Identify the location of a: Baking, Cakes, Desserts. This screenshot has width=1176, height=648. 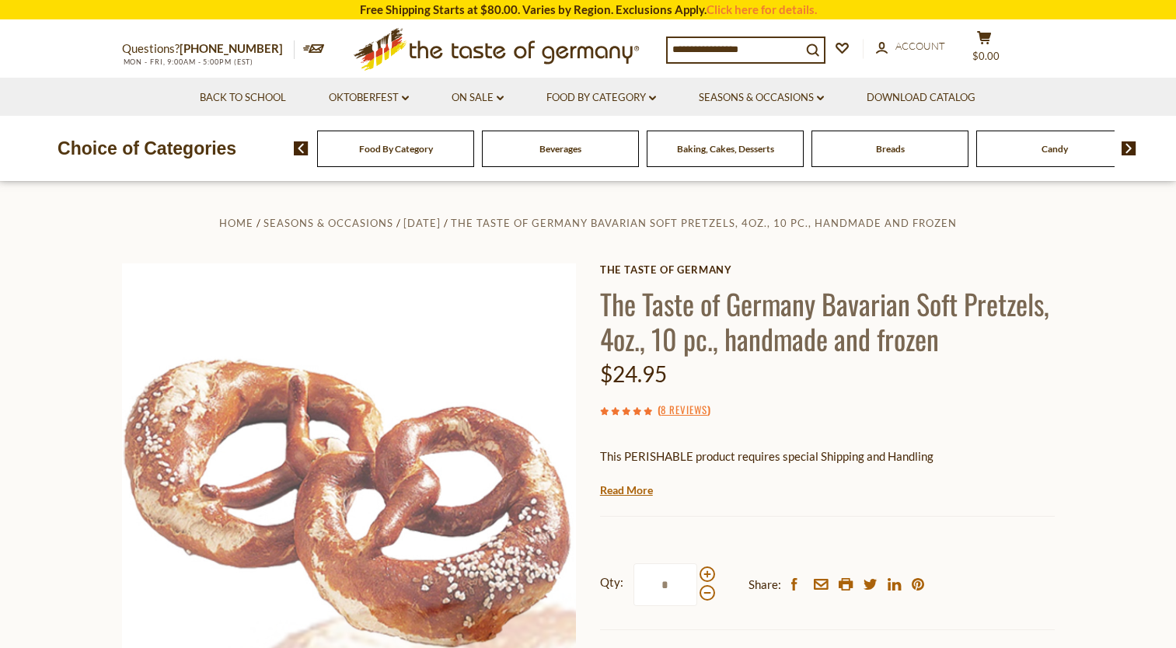
(725, 148).